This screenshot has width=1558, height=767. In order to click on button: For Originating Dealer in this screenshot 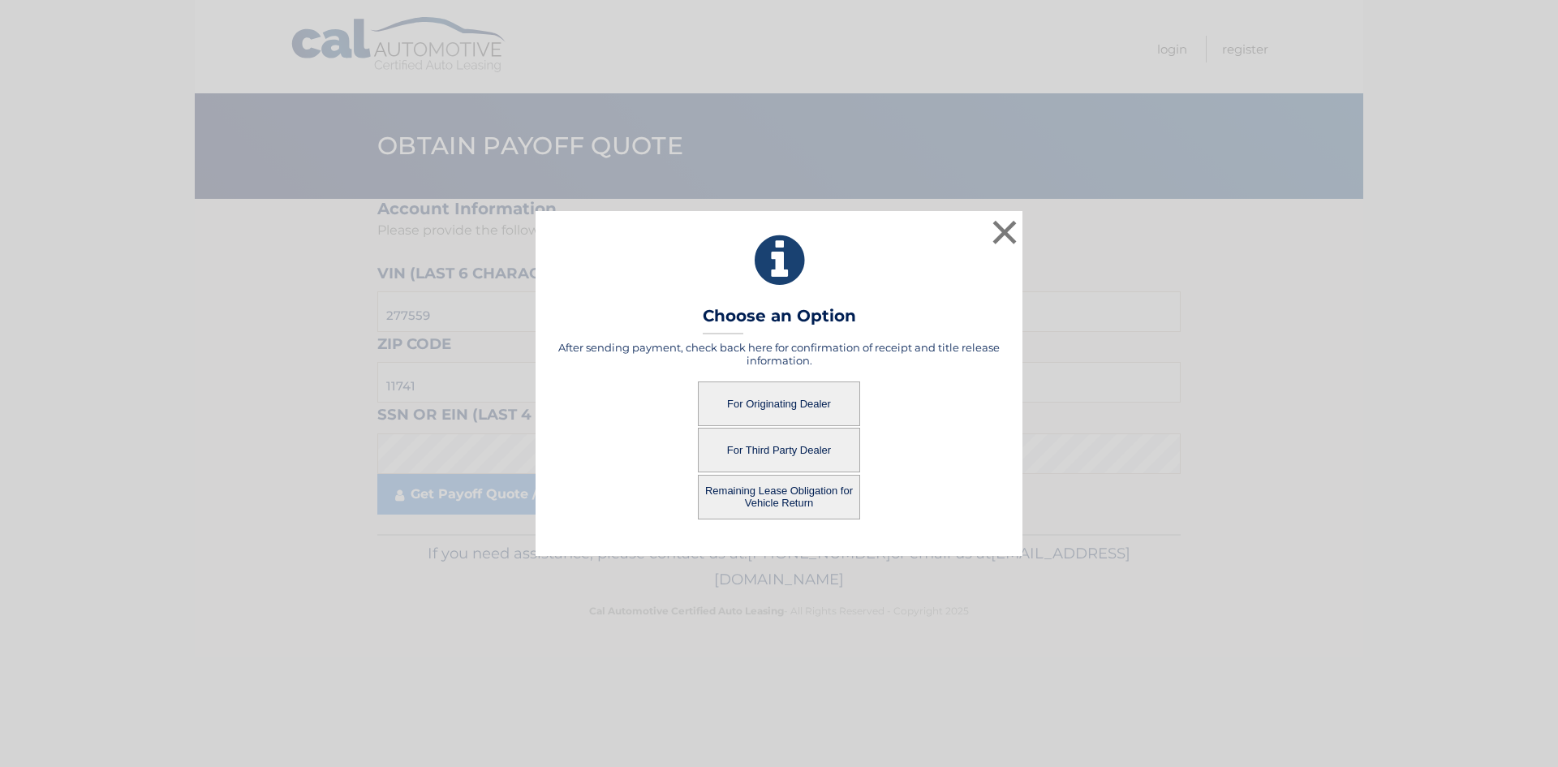, I will do `click(779, 403)`.